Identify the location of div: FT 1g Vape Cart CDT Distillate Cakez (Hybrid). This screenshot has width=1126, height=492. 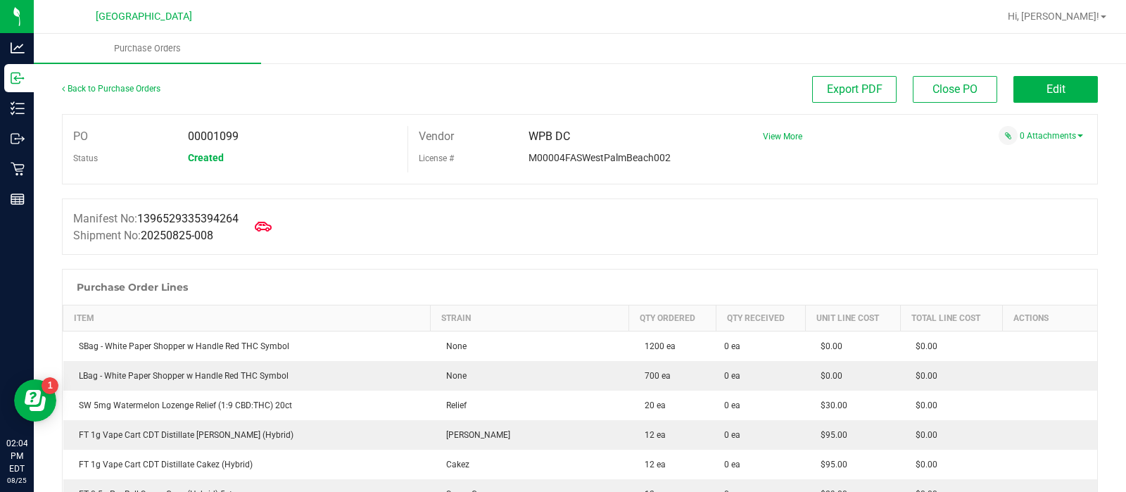
(247, 465).